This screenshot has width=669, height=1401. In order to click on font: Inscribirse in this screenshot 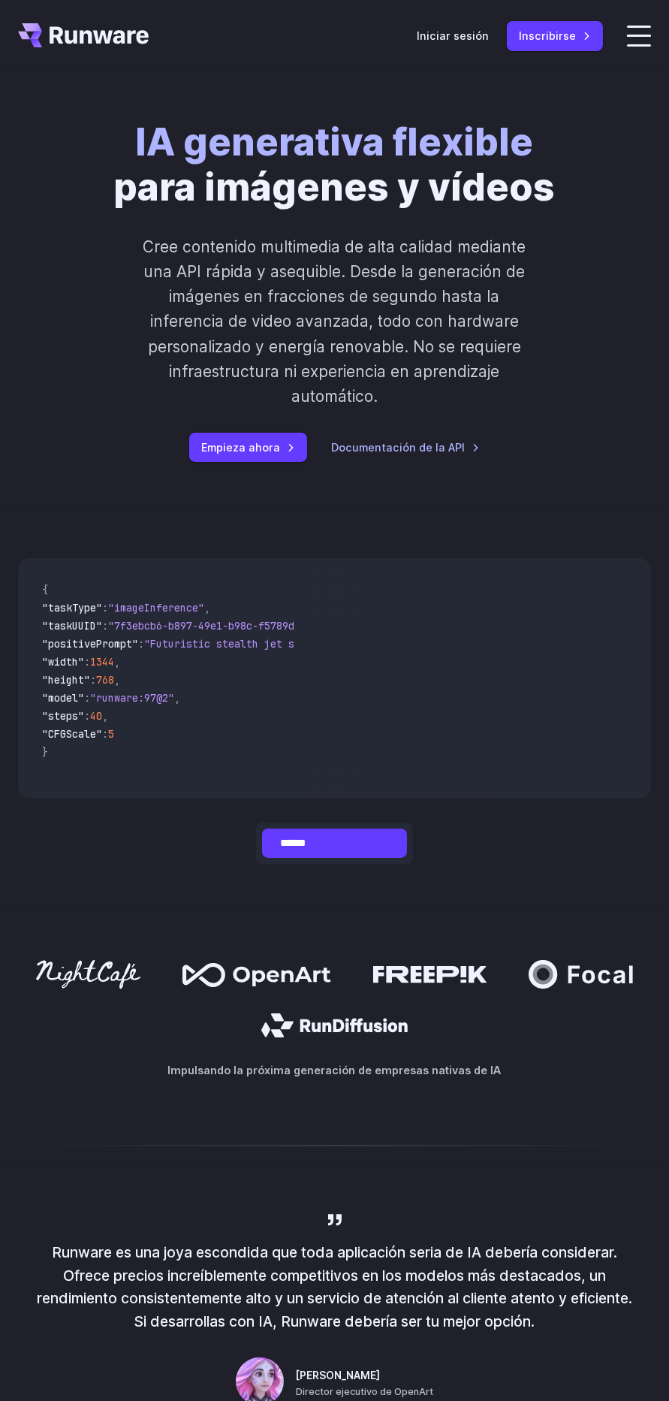, I will do `click(548, 35)`.